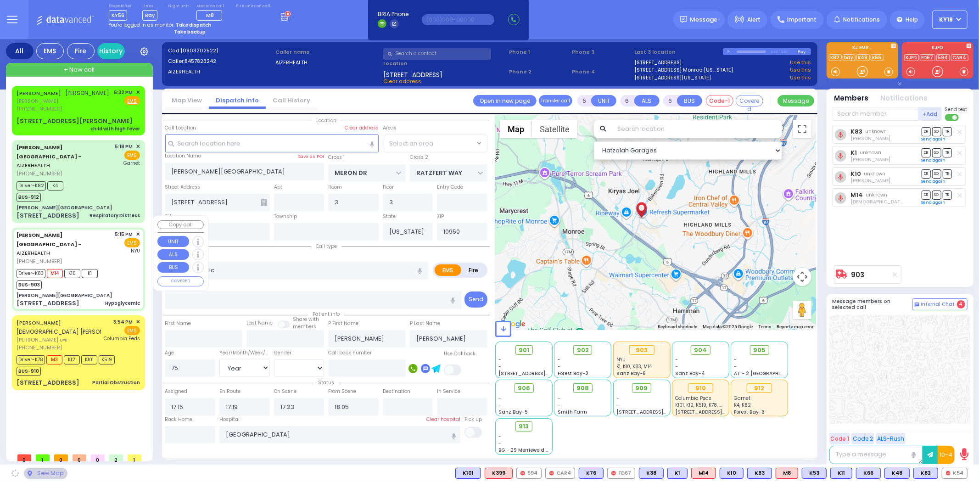 The width and height of the screenshot is (979, 482). Describe the element at coordinates (468, 473) in the screenshot. I see `div: K101` at that location.